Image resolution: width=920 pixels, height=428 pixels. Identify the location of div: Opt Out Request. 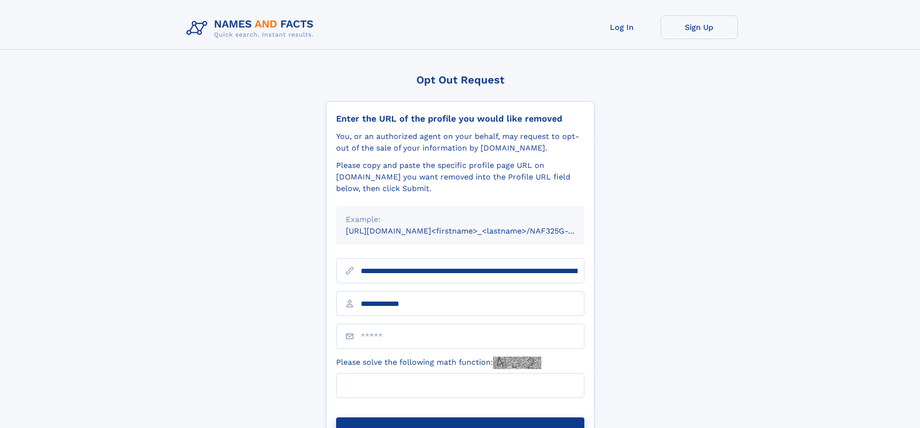
(460, 80).